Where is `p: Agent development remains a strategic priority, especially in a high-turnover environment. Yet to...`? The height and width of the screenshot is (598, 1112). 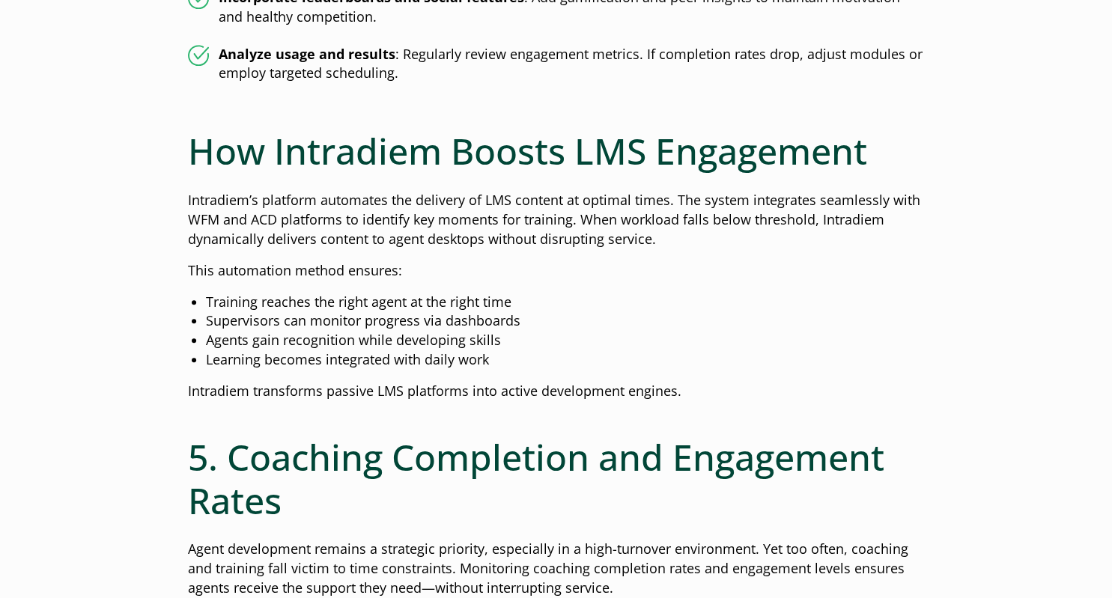 p: Agent development remains a strategic priority, especially in a high-turnover environment. Yet to... is located at coordinates (557, 569).